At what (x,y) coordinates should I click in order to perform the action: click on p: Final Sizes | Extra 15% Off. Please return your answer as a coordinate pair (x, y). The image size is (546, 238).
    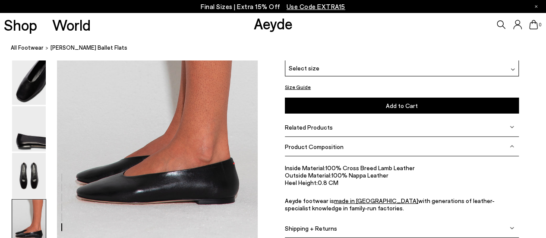
    Looking at the image, I should click on (273, 6).